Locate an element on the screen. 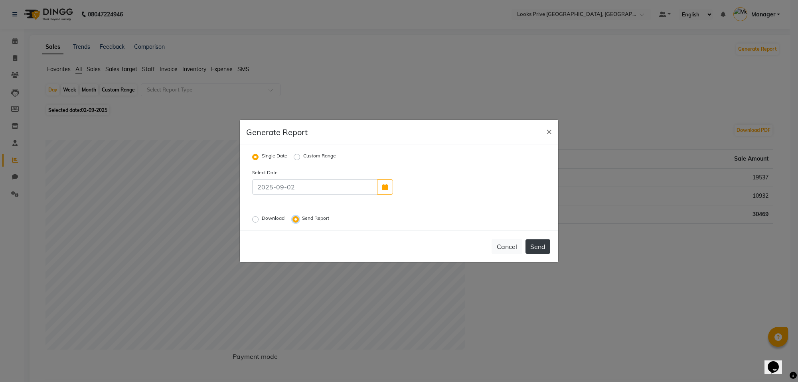 This screenshot has height=382, width=798. label: Select Date is located at coordinates (285, 172).